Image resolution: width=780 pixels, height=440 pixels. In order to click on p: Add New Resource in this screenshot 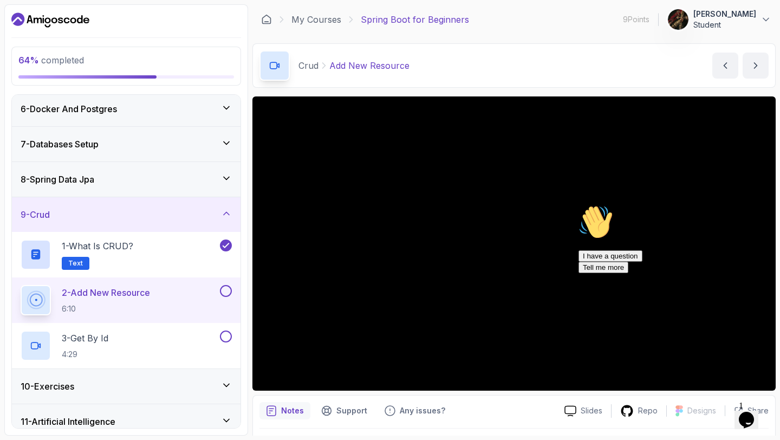, I will do `click(370, 66)`.